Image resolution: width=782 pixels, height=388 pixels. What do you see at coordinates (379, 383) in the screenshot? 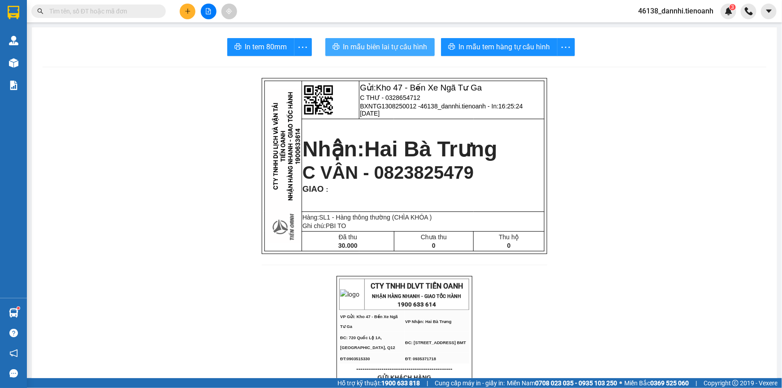
I see `span: Hỗ trợ kỹ thuật:` at bounding box center [379, 383].